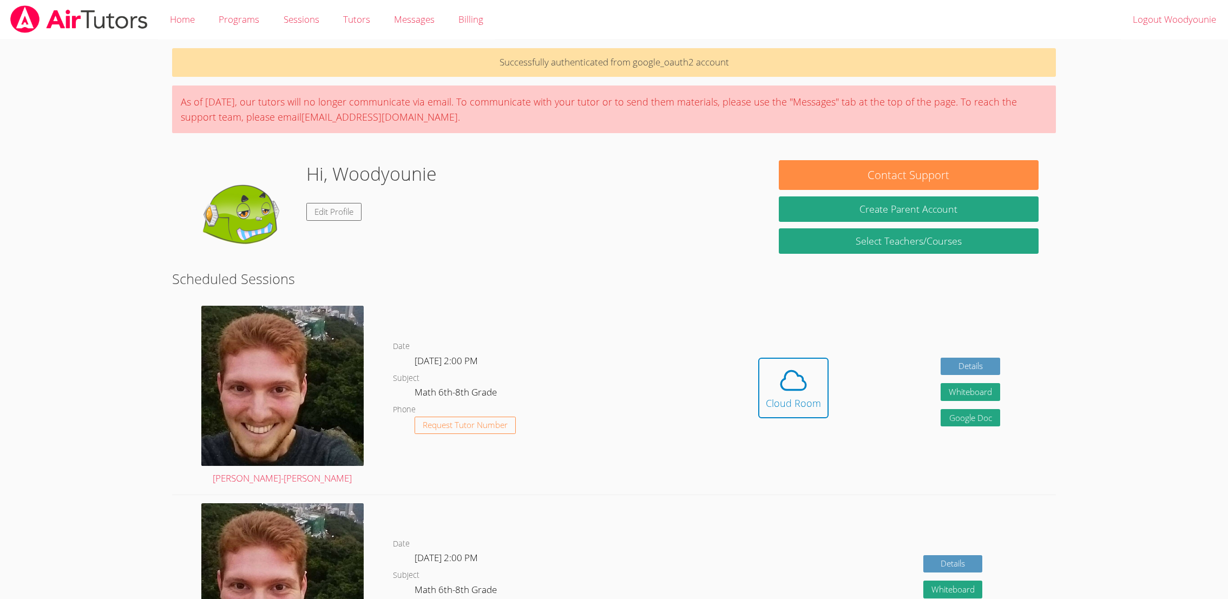  Describe the element at coordinates (614, 62) in the screenshot. I see `p: Successfully authenticated from google_oauth2 account` at that location.